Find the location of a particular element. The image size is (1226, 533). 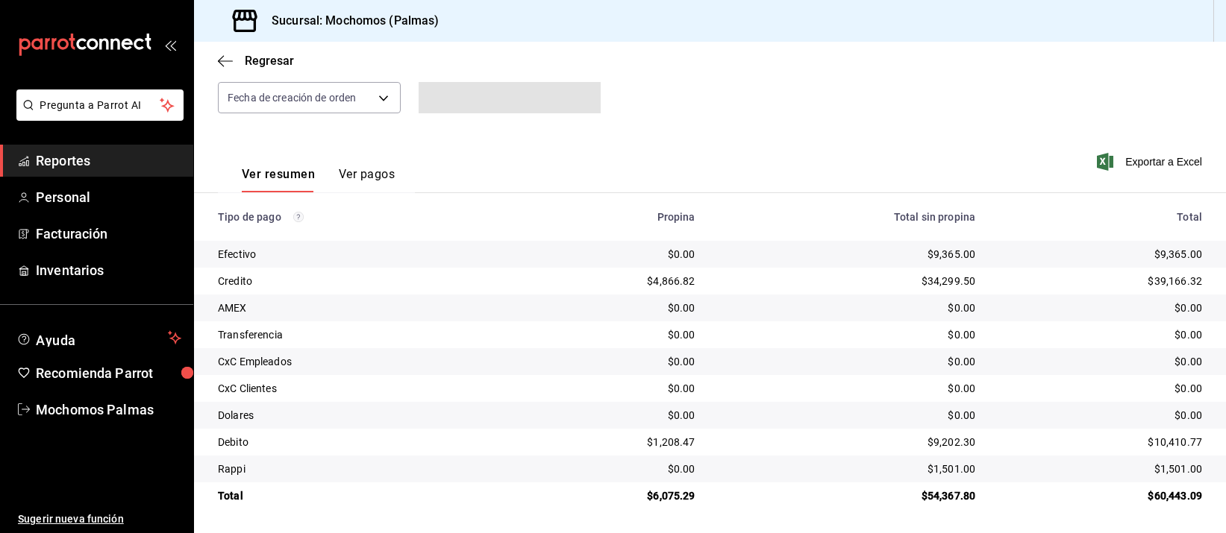

div: Tipo de pago is located at coordinates (361, 217).